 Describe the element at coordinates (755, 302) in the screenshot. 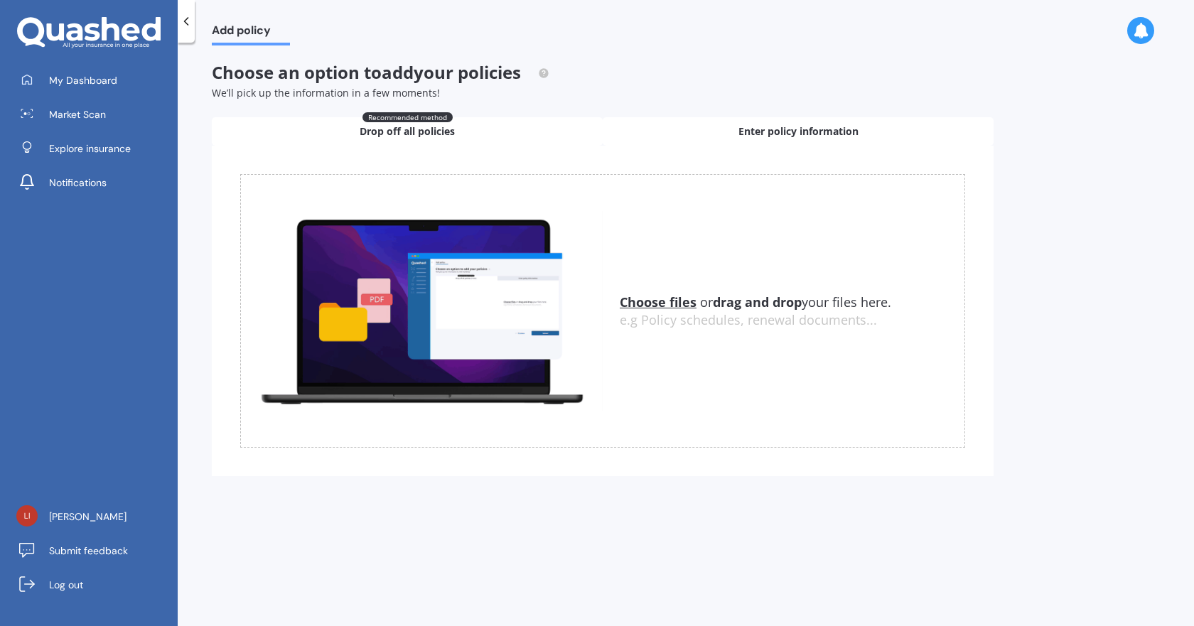

I see `span: or your files here.` at that location.